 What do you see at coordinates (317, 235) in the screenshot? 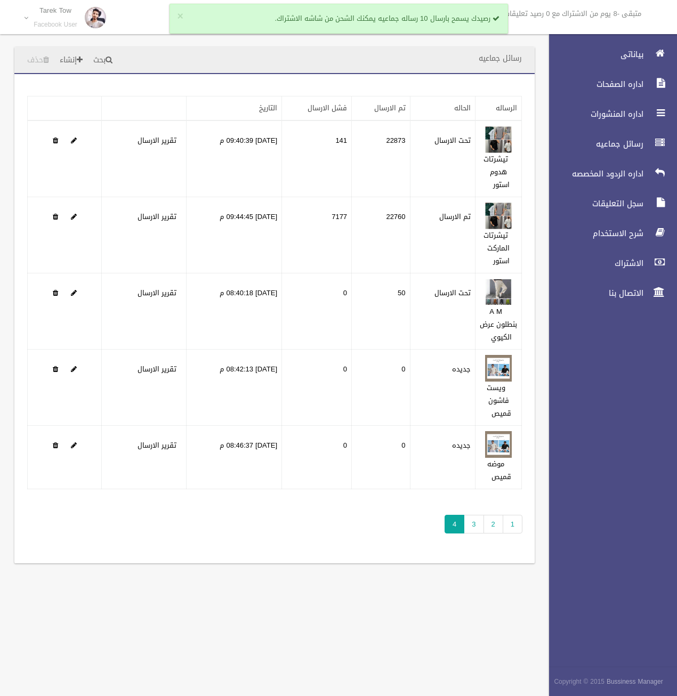
I see `td: 7177` at bounding box center [317, 235].